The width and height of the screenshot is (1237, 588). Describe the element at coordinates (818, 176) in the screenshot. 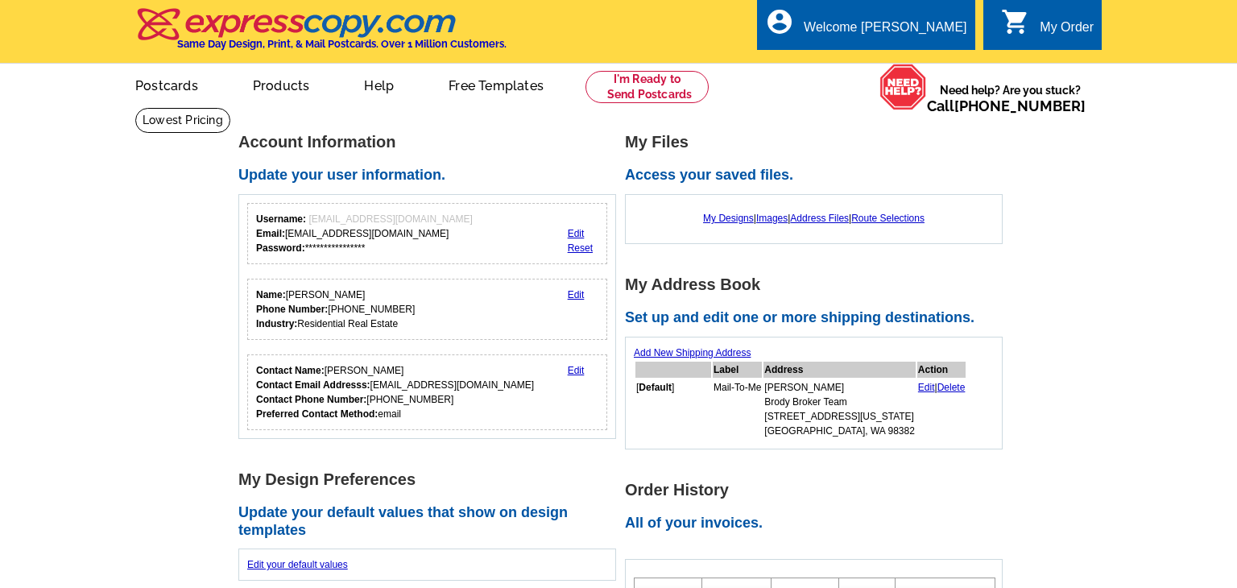

I see `h2: Access your saved files.` at that location.